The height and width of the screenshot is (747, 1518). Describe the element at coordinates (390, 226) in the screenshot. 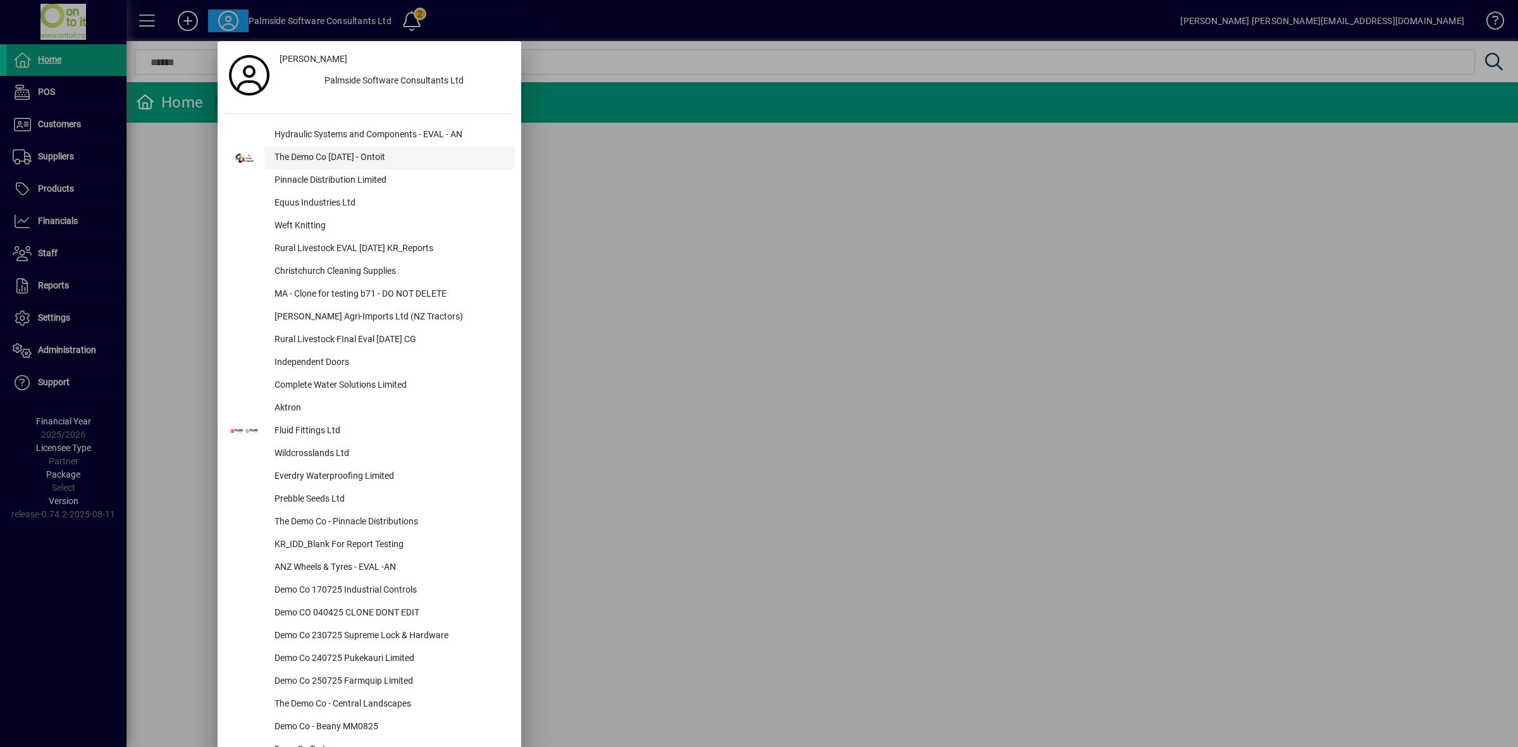

I see `div: Weft Knitting` at that location.